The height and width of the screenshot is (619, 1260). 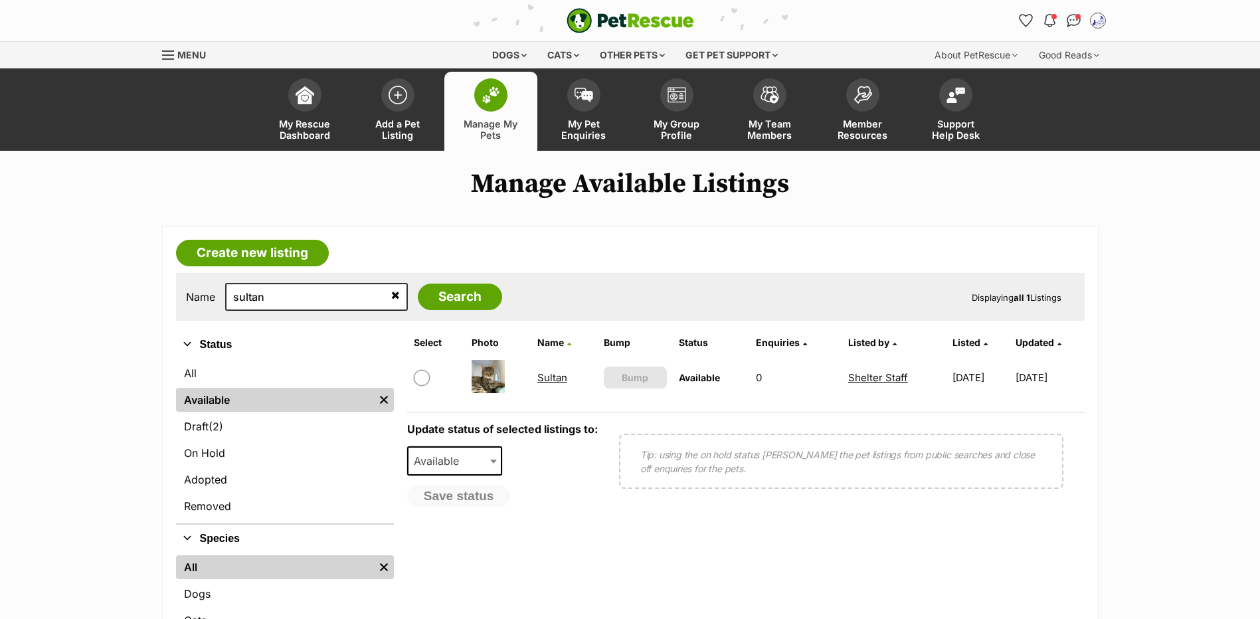 What do you see at coordinates (1074, 21) in the screenshot?
I see `a: Conversations` at bounding box center [1074, 21].